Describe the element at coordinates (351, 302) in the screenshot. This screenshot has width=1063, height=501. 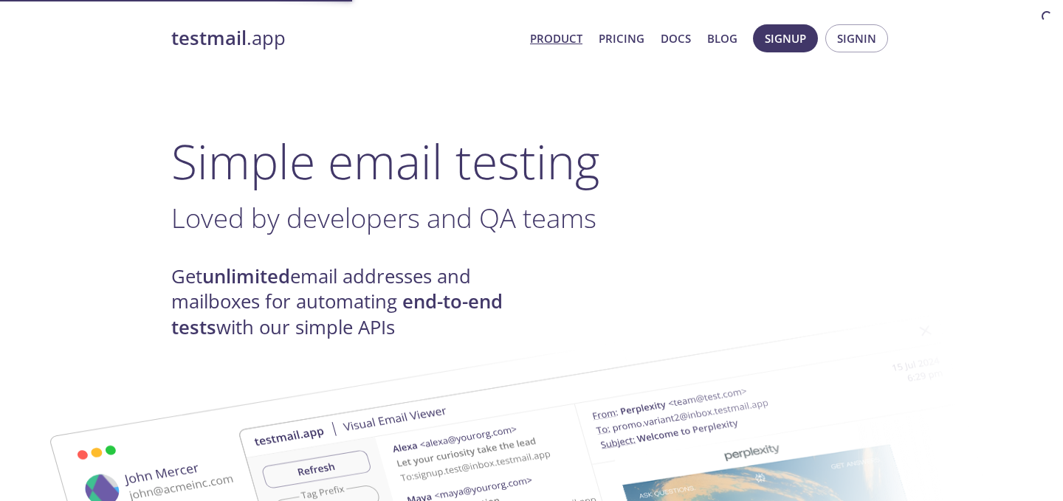
I see `h4: Get email addresses and mailboxes for automating with our simple APIs` at that location.